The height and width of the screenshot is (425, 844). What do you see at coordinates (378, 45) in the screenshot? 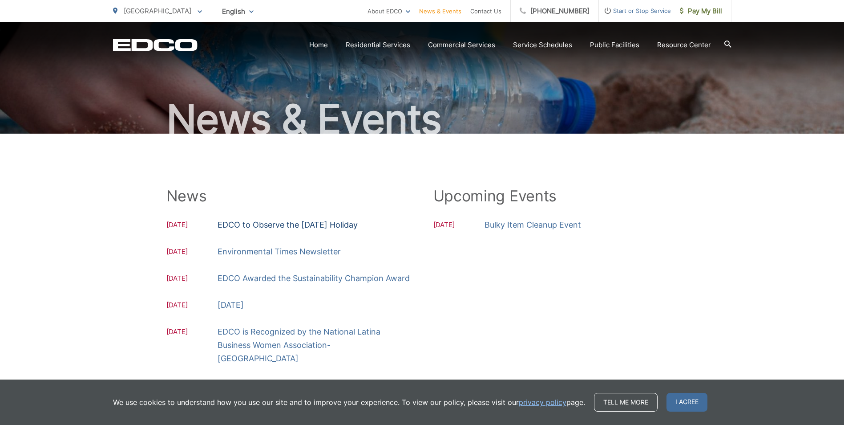
I see `a: Residential Services` at bounding box center [378, 45].